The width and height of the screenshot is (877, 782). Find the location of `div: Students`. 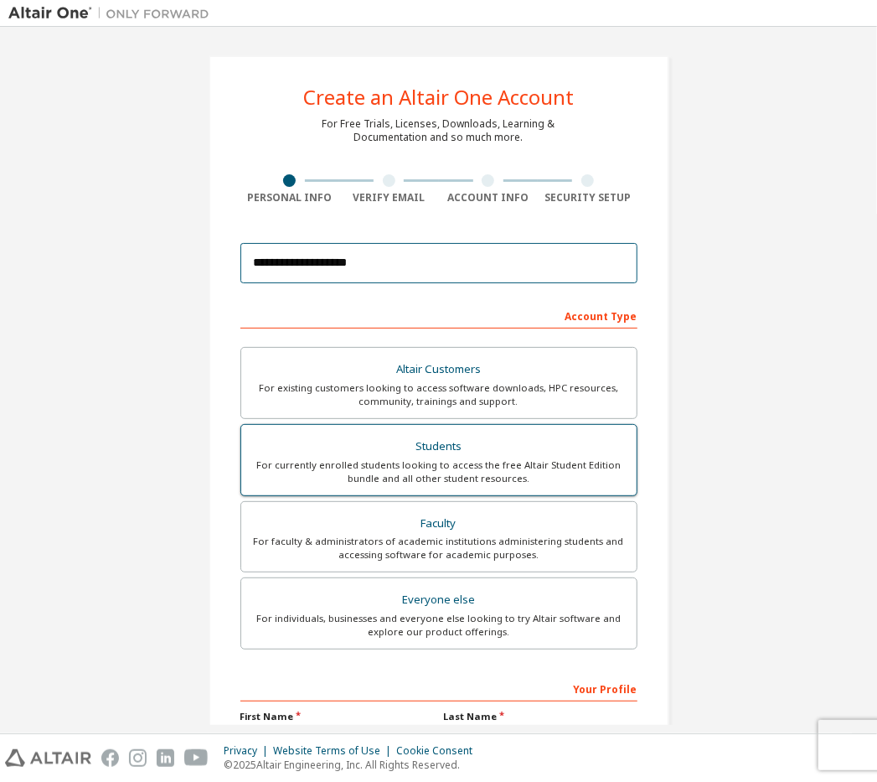

div: Students is located at coordinates (439, 447).